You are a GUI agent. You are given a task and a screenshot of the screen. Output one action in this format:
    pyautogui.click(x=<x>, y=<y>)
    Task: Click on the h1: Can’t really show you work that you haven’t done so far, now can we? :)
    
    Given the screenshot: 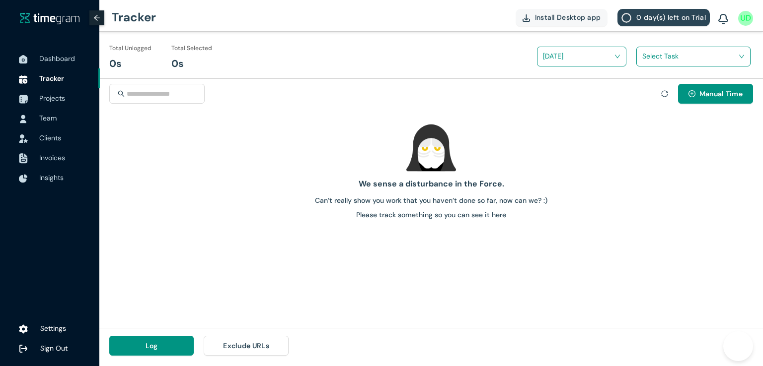 What is the action you would take?
    pyautogui.click(x=431, y=201)
    